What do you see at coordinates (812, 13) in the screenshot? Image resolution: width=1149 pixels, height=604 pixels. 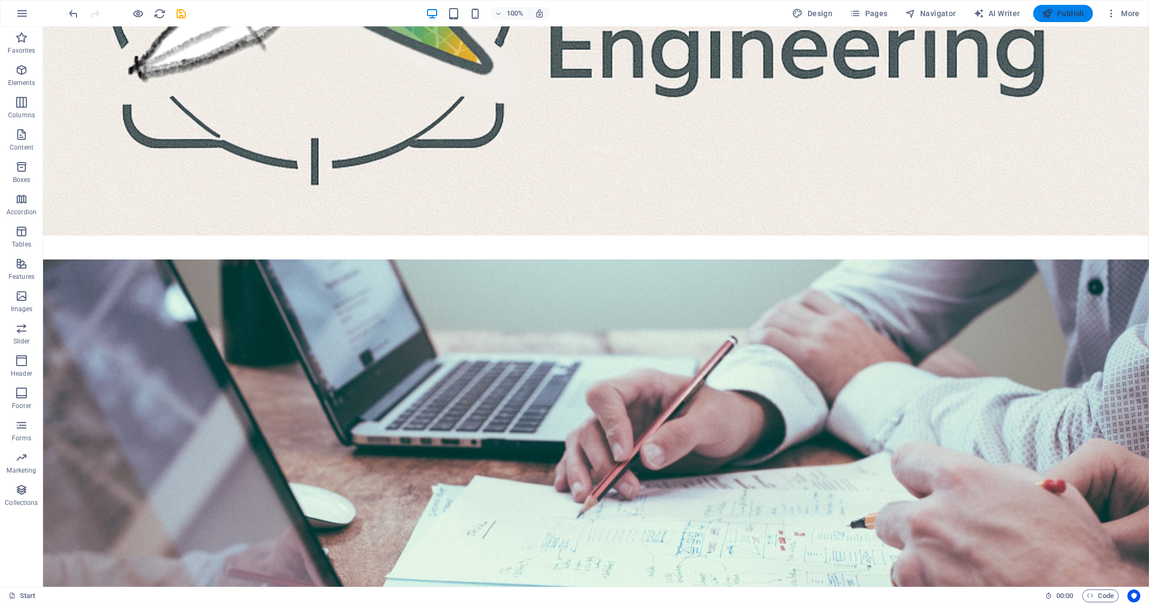 I see `button: Design` at bounding box center [812, 13].